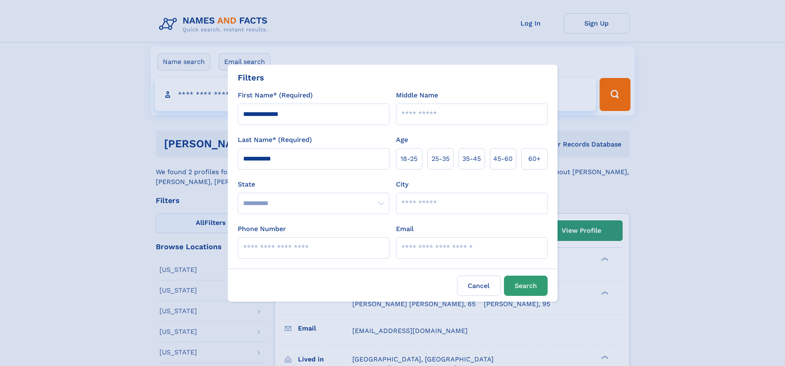 This screenshot has width=785, height=366. I want to click on div: Filters, so click(251, 77).